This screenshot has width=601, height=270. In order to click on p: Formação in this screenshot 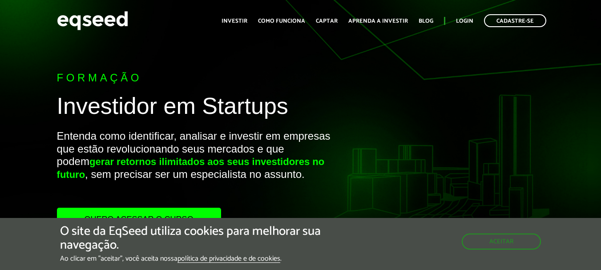, I will do `click(200, 78)`.